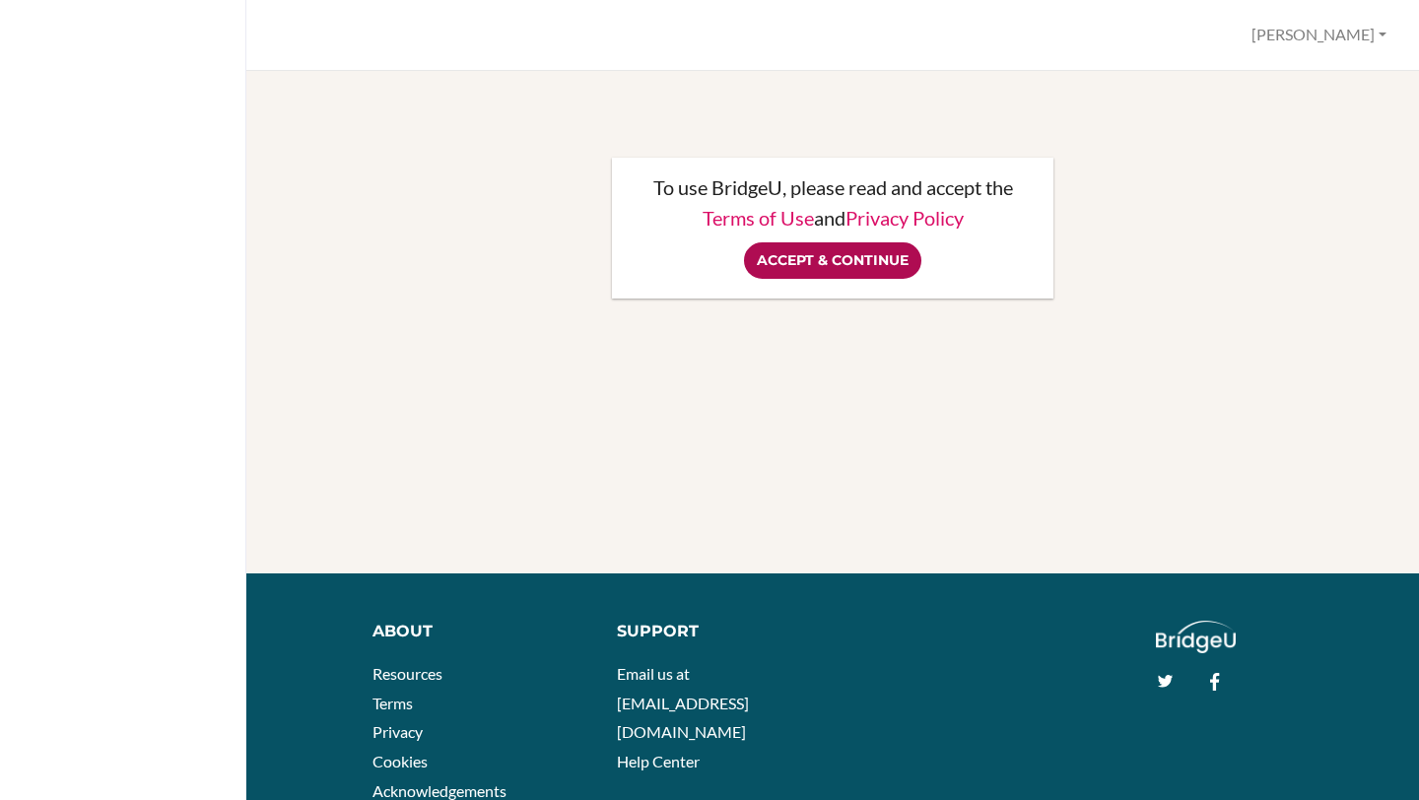 Image resolution: width=1419 pixels, height=800 pixels. Describe the element at coordinates (392, 702) in the screenshot. I see `a: Terms` at that location.